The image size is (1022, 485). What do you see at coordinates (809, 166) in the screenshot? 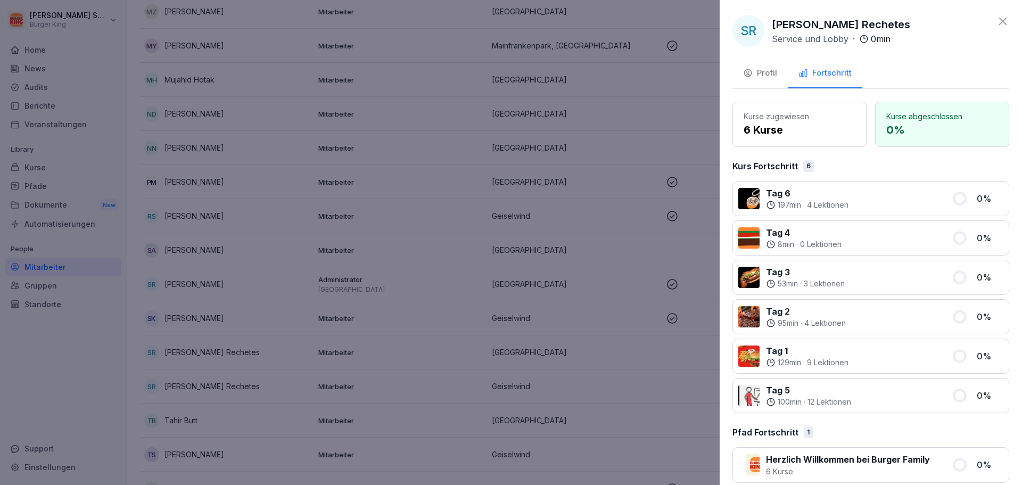
I see `div: 6` at bounding box center [809, 166].